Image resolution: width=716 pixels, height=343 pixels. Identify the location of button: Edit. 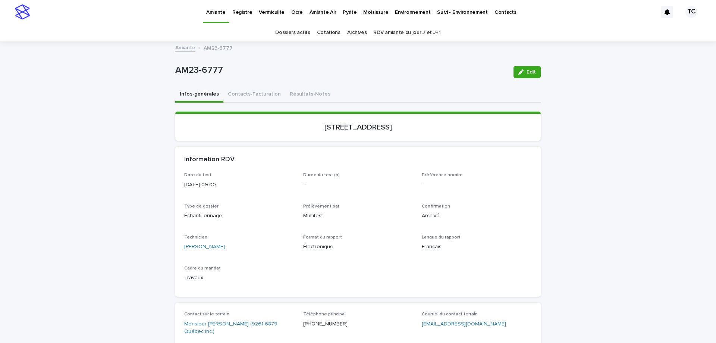
(527, 72).